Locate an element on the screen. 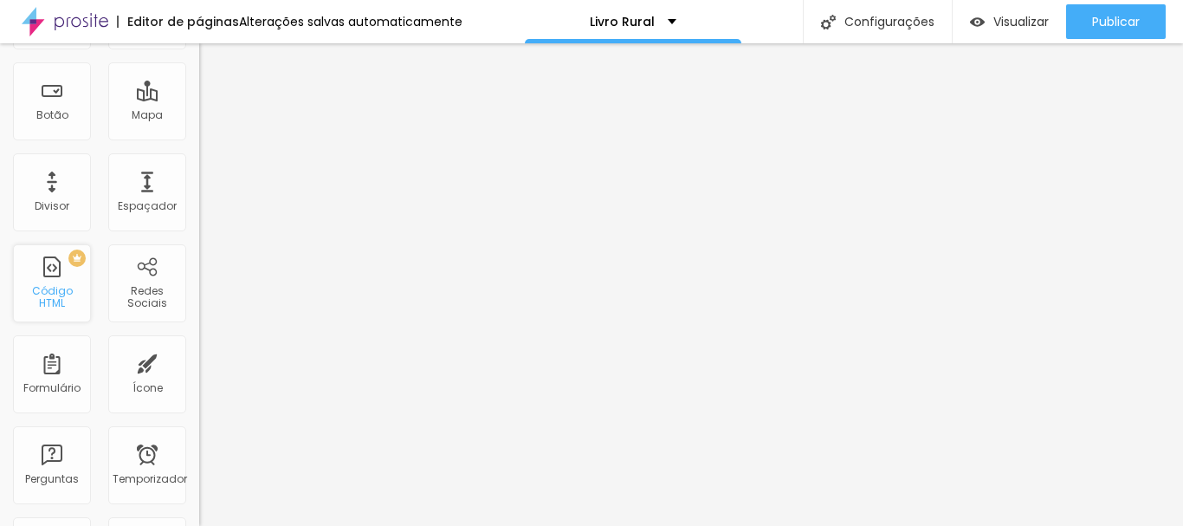 The width and height of the screenshot is (1183, 526). font: Redes Sociais is located at coordinates (147, 296).